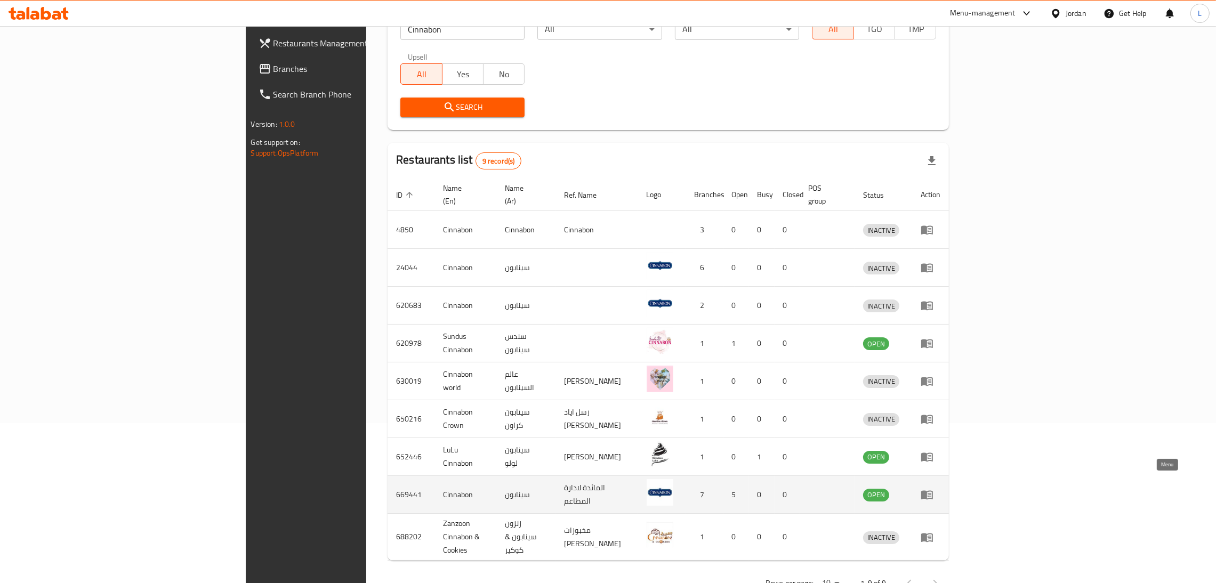 This screenshot has height=583, width=1216. What do you see at coordinates (285, 153) in the screenshot?
I see `a: Support.OpsPlatform` at bounding box center [285, 153].